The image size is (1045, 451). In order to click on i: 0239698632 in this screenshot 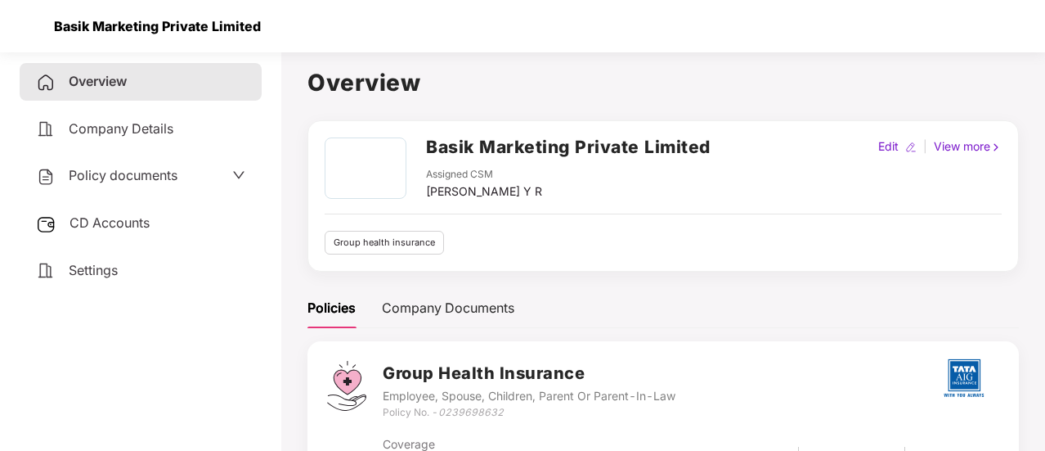, I will do `click(471, 411)`.